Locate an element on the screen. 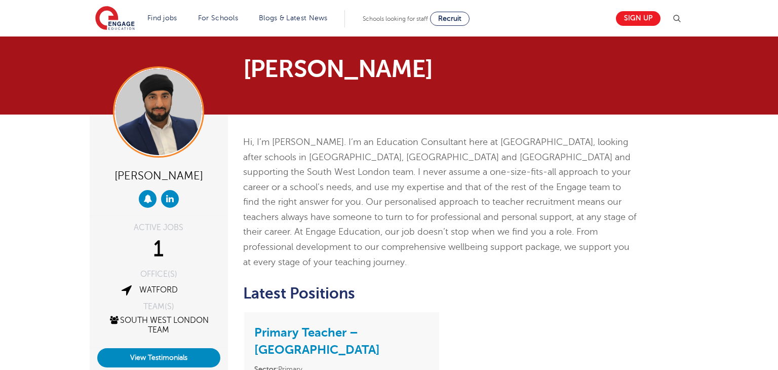  a: Watford is located at coordinates (159, 290).